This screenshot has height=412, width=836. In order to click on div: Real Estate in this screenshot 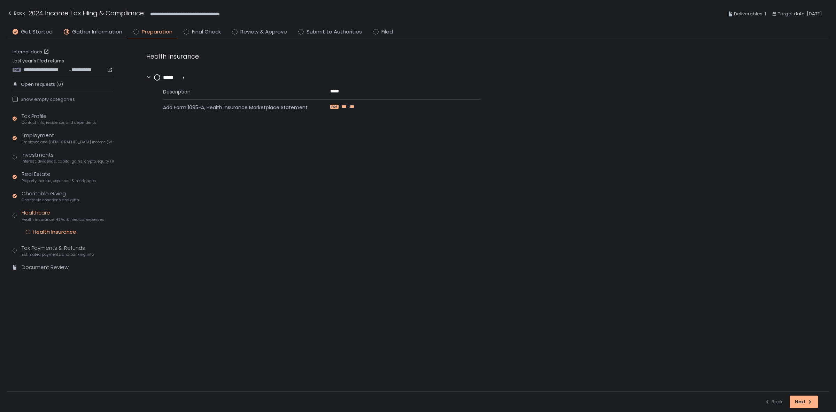, I will do `click(59, 177)`.